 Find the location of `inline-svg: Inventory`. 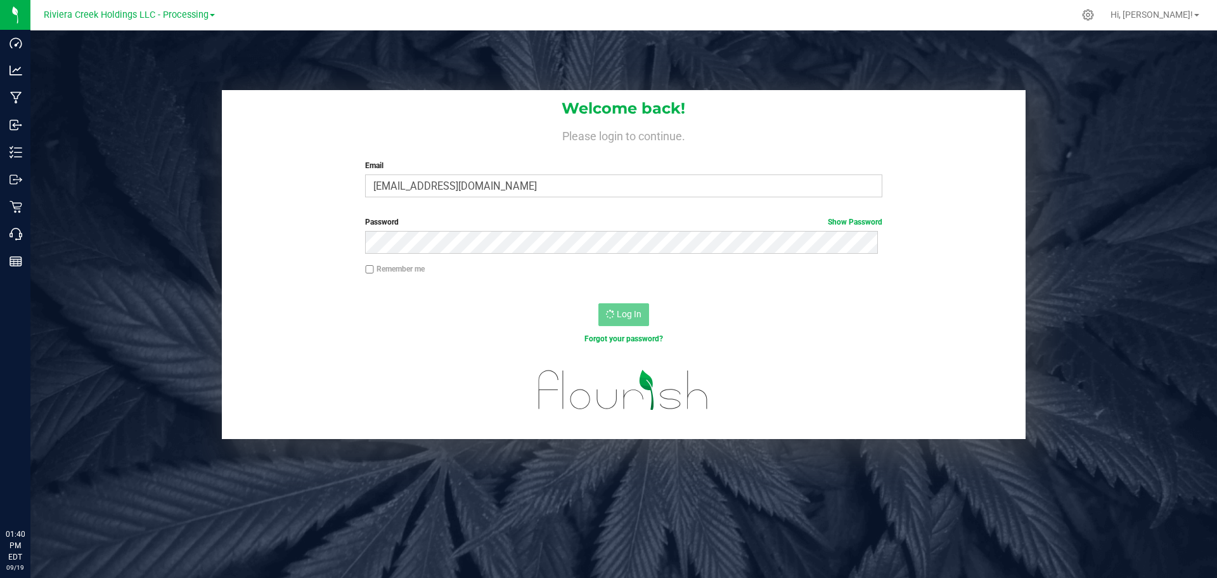

inline-svg: Inventory is located at coordinates (16, 152).